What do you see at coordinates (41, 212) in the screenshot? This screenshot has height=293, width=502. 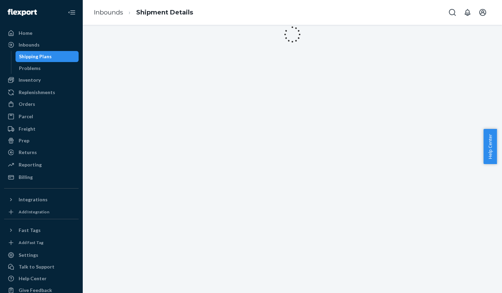 I see `a: Add Integration` at bounding box center [41, 212].